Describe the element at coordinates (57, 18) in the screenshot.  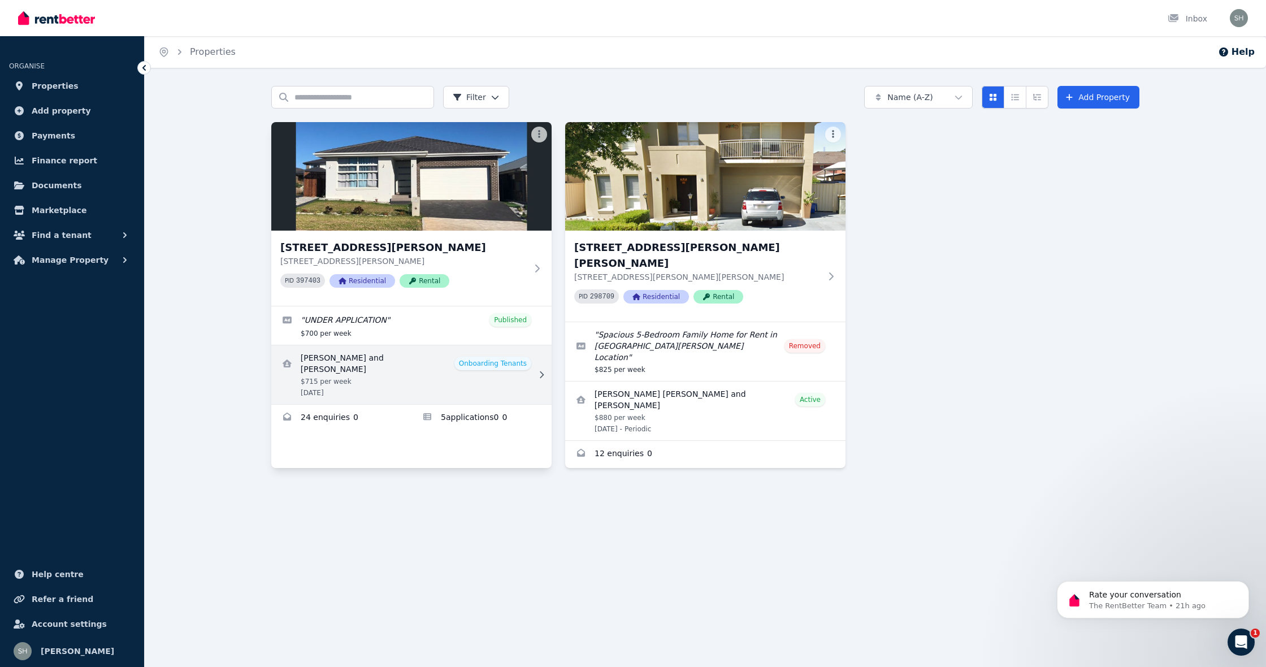
I see `img: RentBetter` at that location.